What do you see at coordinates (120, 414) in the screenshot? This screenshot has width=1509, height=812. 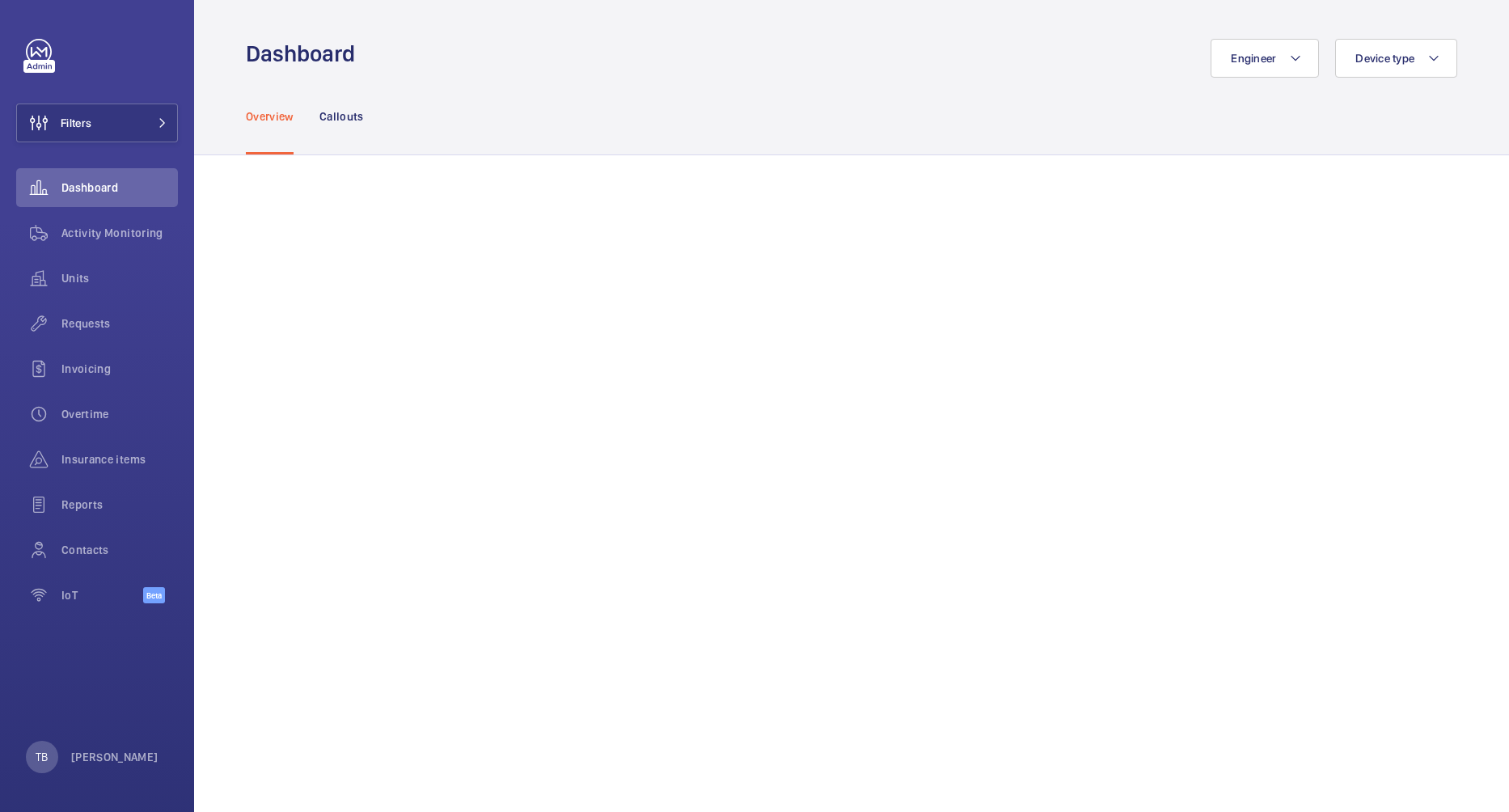 I see `span: Overtime` at bounding box center [120, 414].